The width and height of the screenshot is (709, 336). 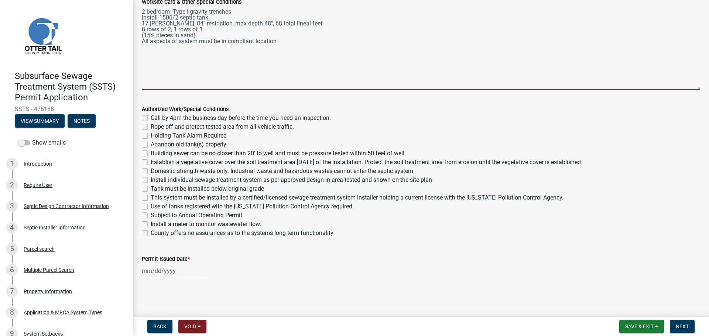 I want to click on span: Save & Exit, so click(x=639, y=327).